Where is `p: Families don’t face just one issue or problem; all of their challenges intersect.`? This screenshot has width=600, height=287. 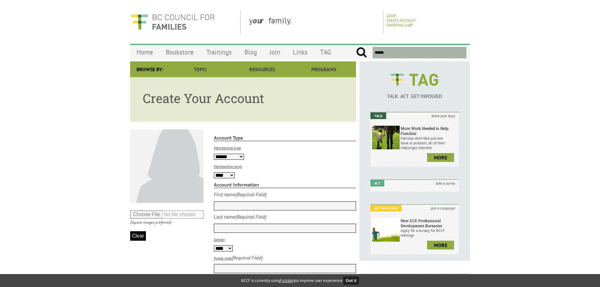 p: Families don’t face just one issue or problem; all of their challenges intersect. is located at coordinates (429, 143).